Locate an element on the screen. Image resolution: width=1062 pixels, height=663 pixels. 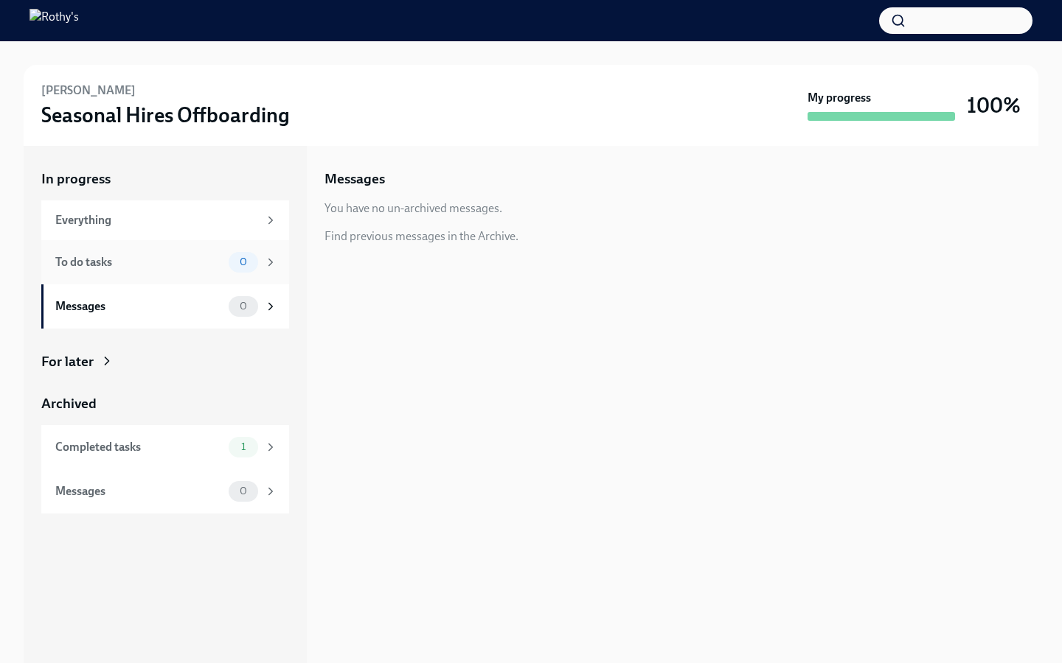
div: For later is located at coordinates (67, 362).